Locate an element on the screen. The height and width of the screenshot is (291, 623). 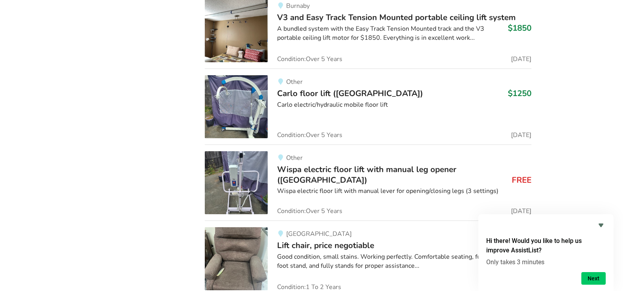
div: A bundled system with the Easy Track Tension Mounted track and the V3 portable ceiling lift motor... is located at coordinates (404, 33).